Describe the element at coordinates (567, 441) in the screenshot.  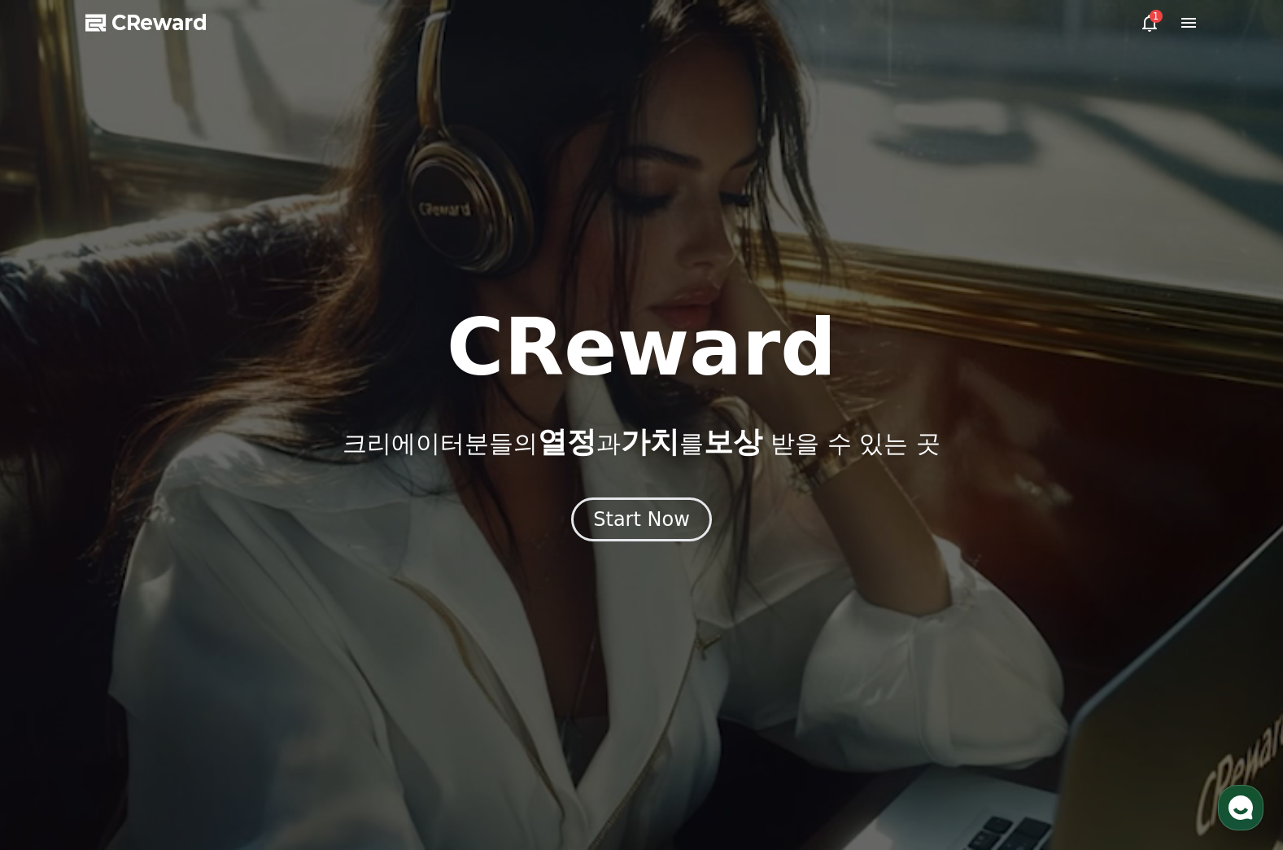
I see `span: 열정` at that location.